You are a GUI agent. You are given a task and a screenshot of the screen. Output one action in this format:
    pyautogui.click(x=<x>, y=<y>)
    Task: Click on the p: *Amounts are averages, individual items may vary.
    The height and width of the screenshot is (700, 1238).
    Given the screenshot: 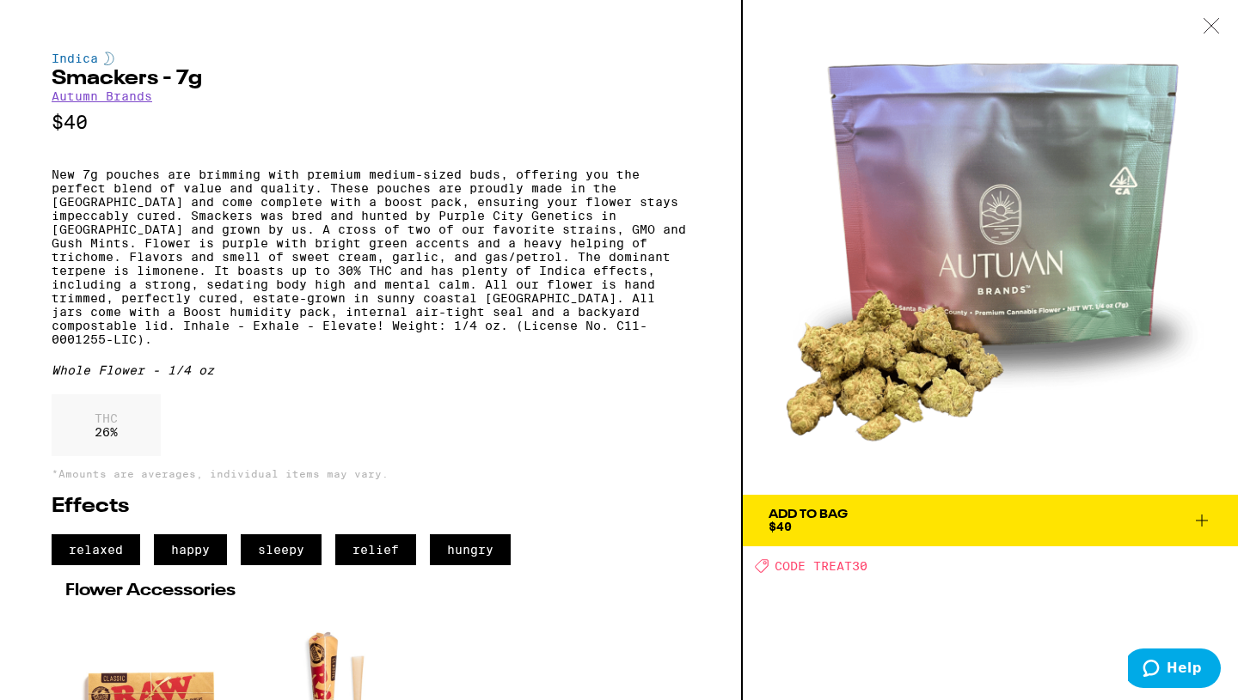 What is the action you would take?
    pyautogui.click(x=370, y=474)
    